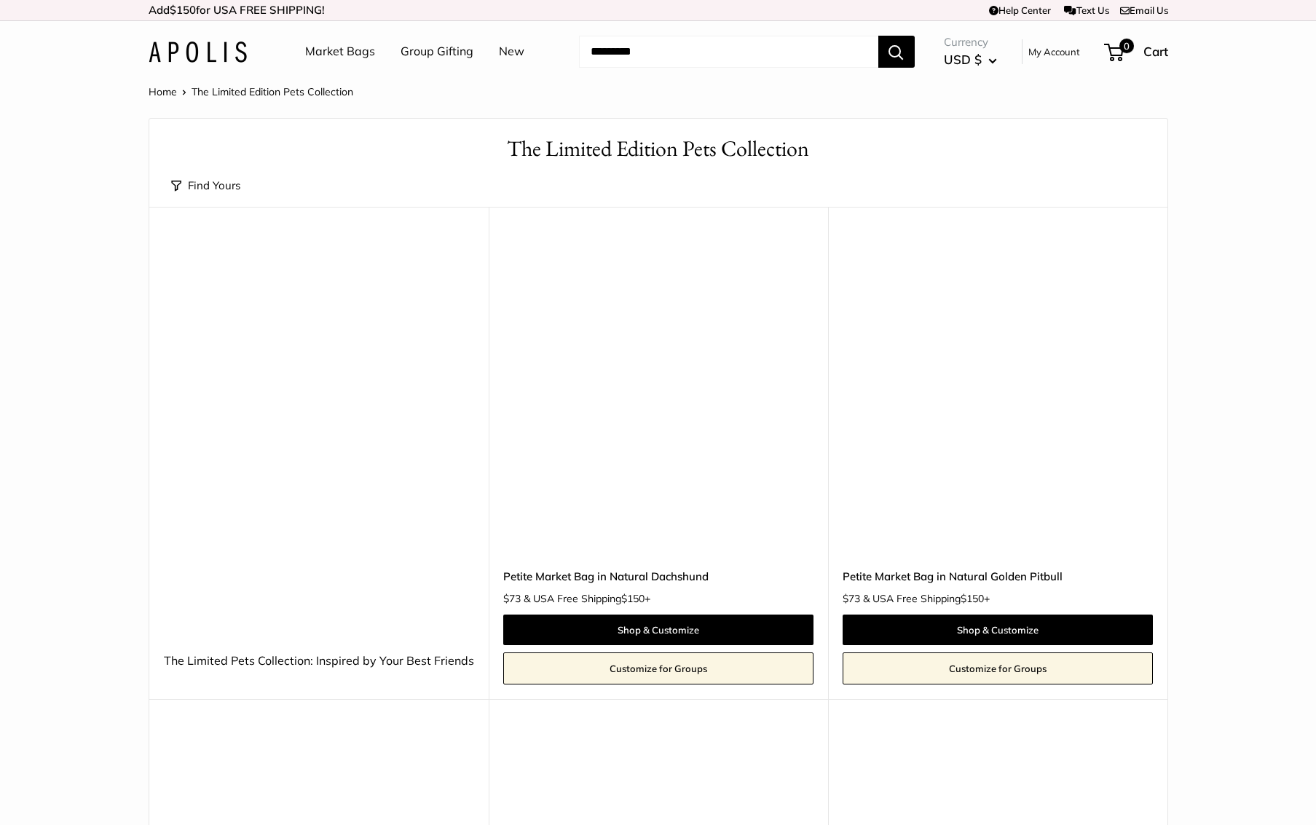 This screenshot has width=1316, height=825. Describe the element at coordinates (197, 52) in the screenshot. I see `img: Apolis` at that location.